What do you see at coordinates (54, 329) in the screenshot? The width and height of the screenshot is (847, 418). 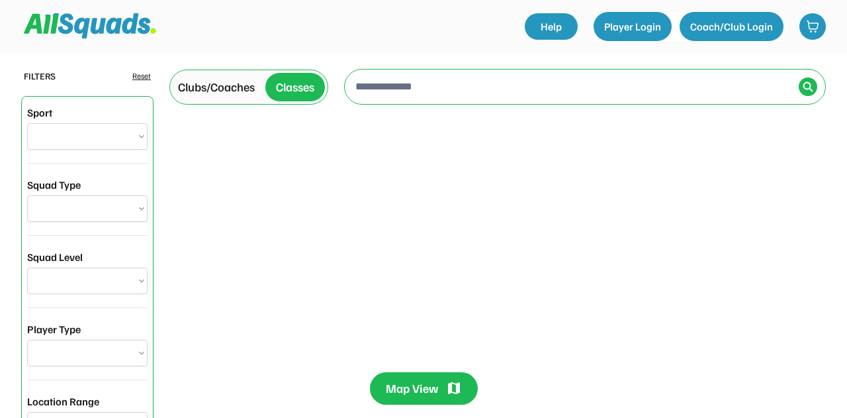 I see `div: Player Type` at bounding box center [54, 329].